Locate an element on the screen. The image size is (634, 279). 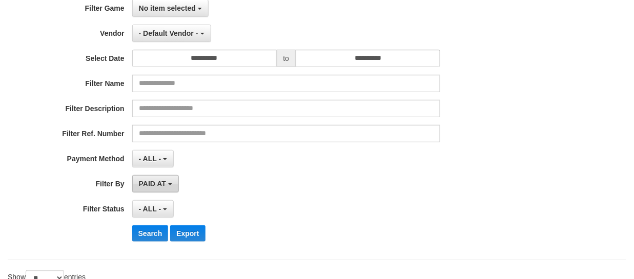
button: - Default Vendor - is located at coordinates (172, 33).